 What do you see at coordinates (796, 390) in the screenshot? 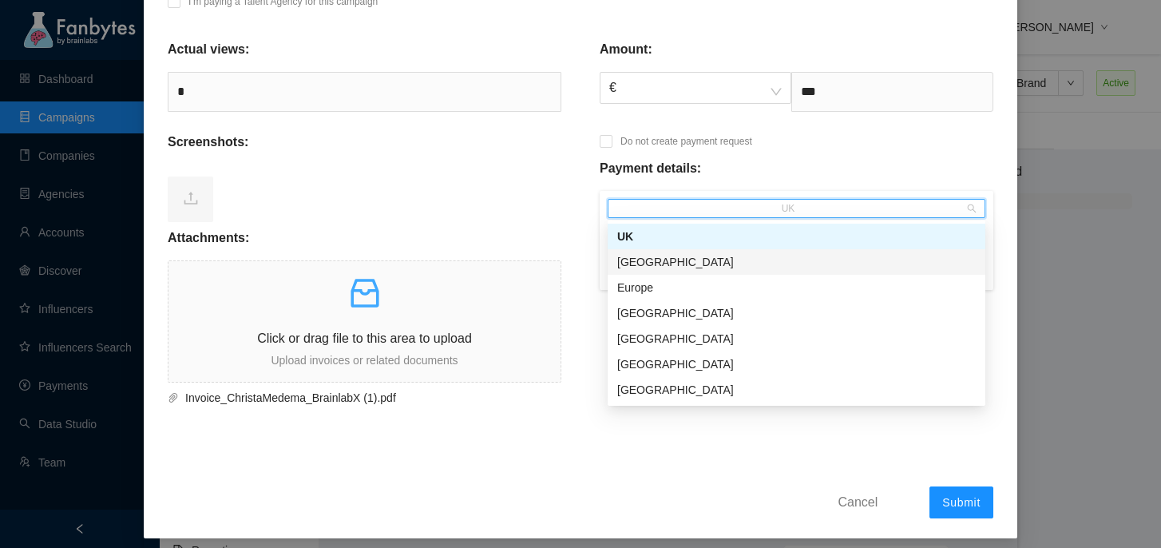
I see `div: Canada` at bounding box center [796, 390].